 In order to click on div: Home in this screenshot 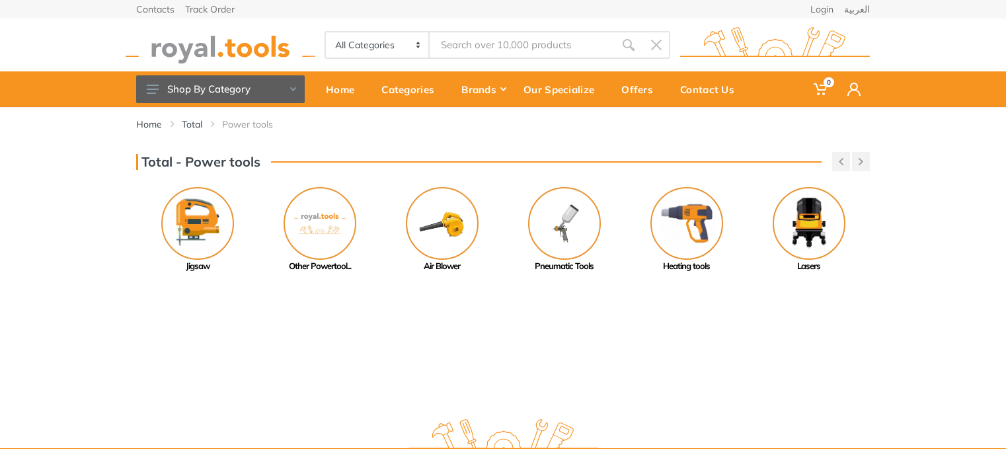, I will do `click(344, 89)`.